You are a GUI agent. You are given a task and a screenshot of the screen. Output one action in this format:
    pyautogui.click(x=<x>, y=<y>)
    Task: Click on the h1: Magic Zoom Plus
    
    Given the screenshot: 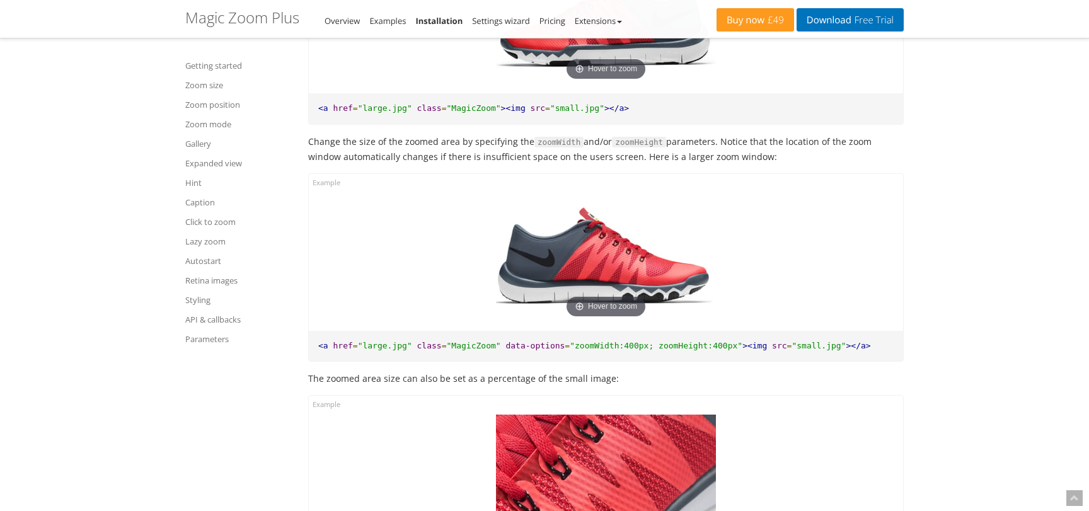 What is the action you would take?
    pyautogui.click(x=242, y=18)
    